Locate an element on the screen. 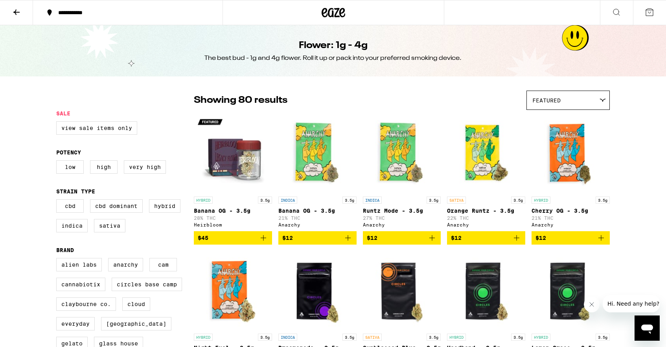 Image resolution: width=666 pixels, height=347 pixels. p: 27% THC is located at coordinates (402, 218).